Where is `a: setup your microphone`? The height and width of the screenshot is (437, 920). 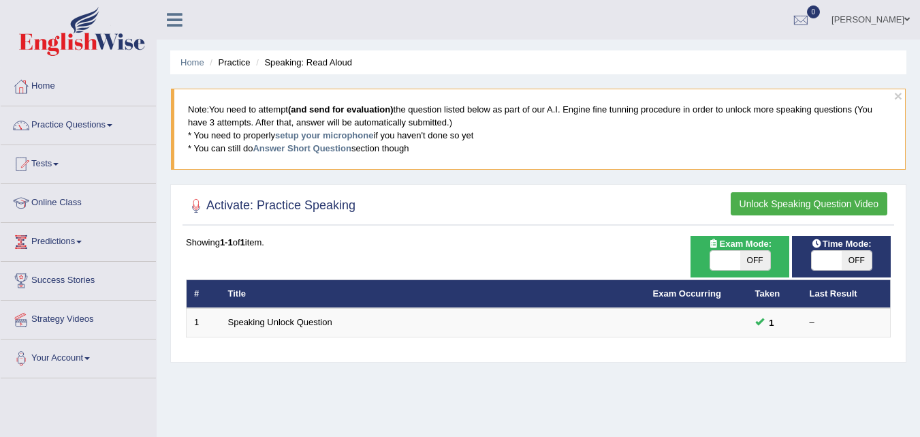
a: setup your microphone is located at coordinates (324, 135).